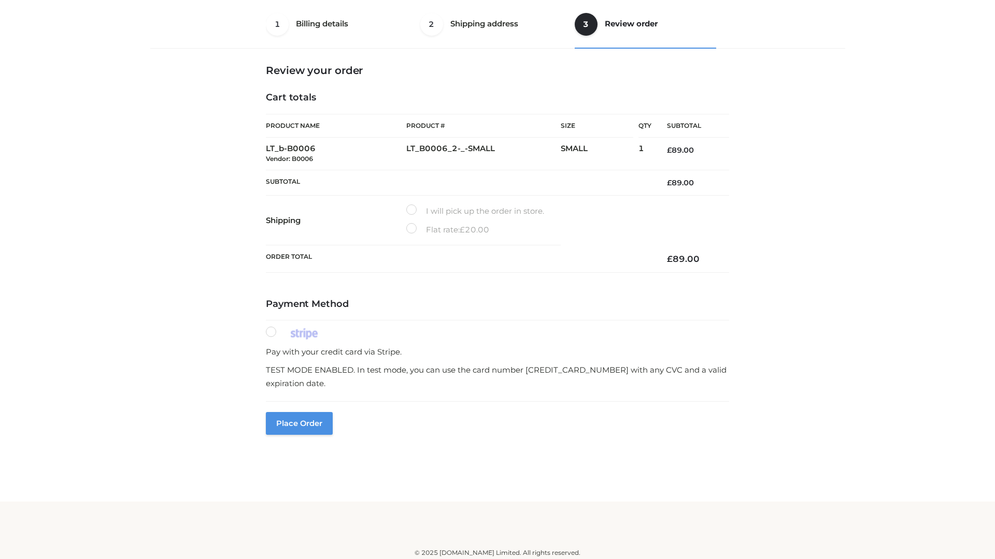  Describe the element at coordinates (475, 211) in the screenshot. I see `label: I will pick up the order in store.` at that location.